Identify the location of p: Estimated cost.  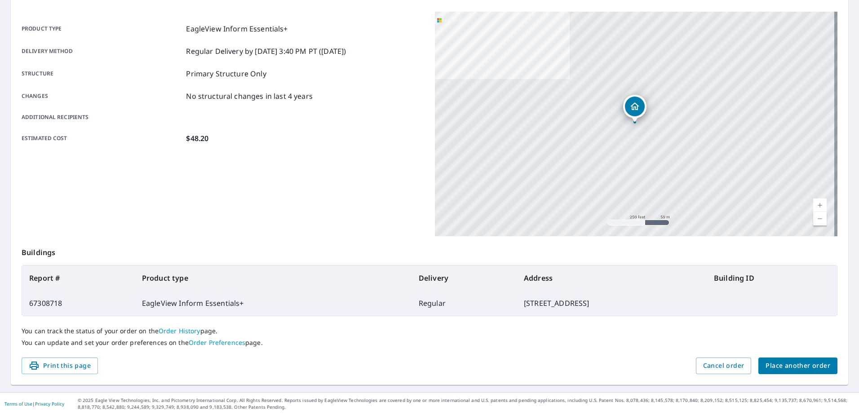
(102, 138).